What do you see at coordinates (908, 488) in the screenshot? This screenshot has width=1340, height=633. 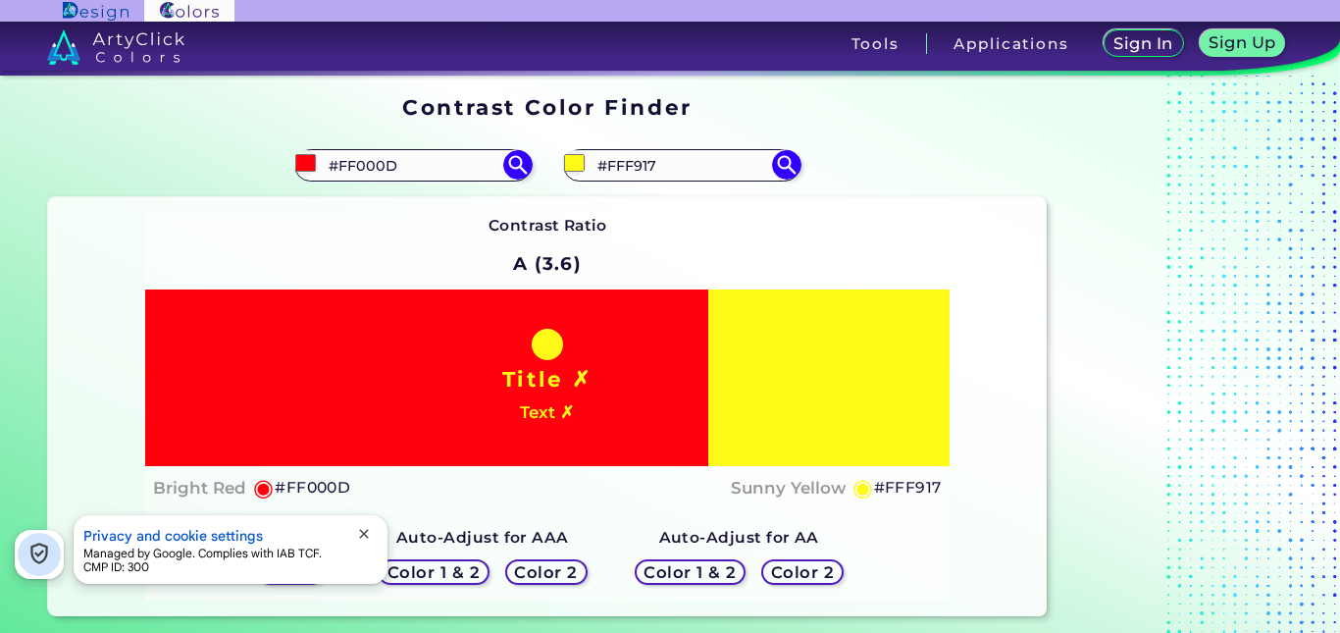 I see `h5: #FFF917` at bounding box center [908, 488].